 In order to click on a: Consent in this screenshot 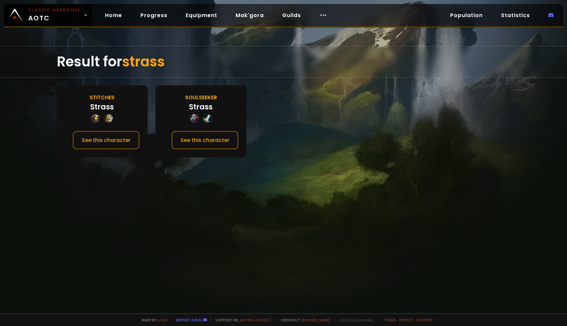, I will do `click(424, 319)`.